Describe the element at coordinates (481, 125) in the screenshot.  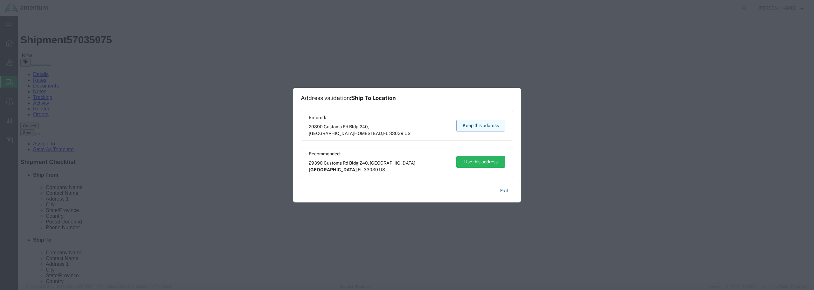
I see `button: Keep this address` at that location.